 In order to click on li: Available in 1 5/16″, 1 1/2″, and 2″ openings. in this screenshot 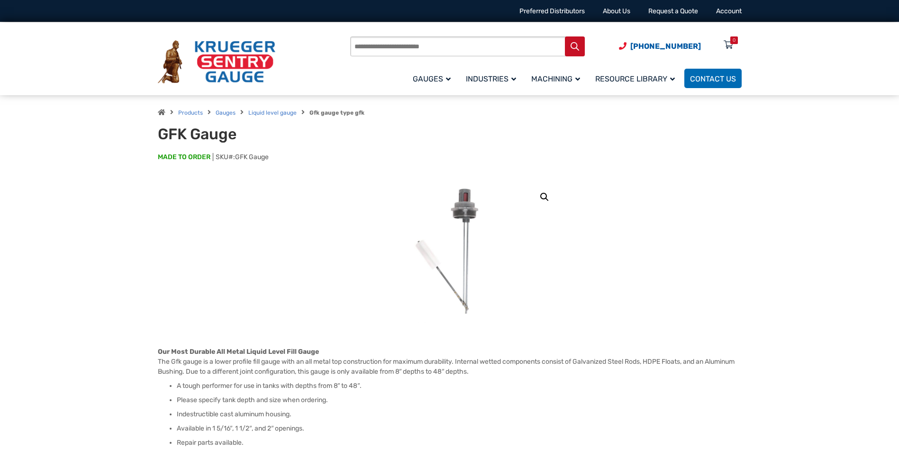, I will do `click(459, 429)`.